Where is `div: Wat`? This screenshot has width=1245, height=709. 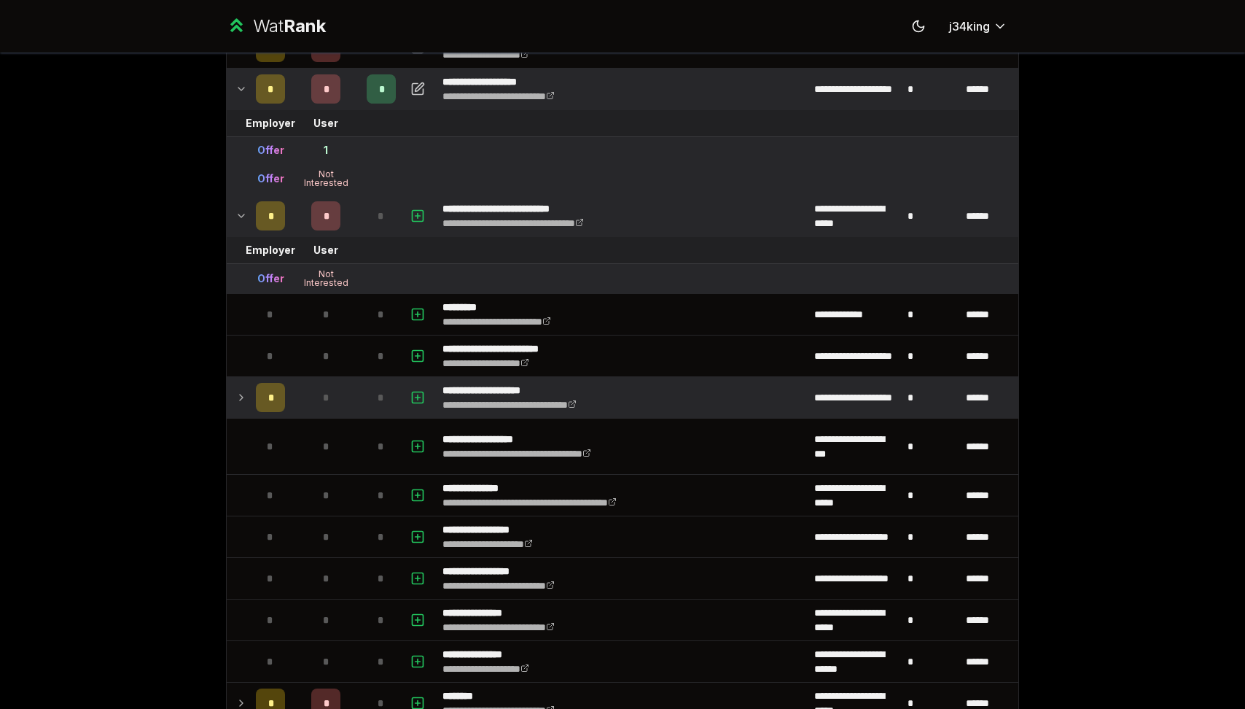
div: Wat is located at coordinates (289, 26).